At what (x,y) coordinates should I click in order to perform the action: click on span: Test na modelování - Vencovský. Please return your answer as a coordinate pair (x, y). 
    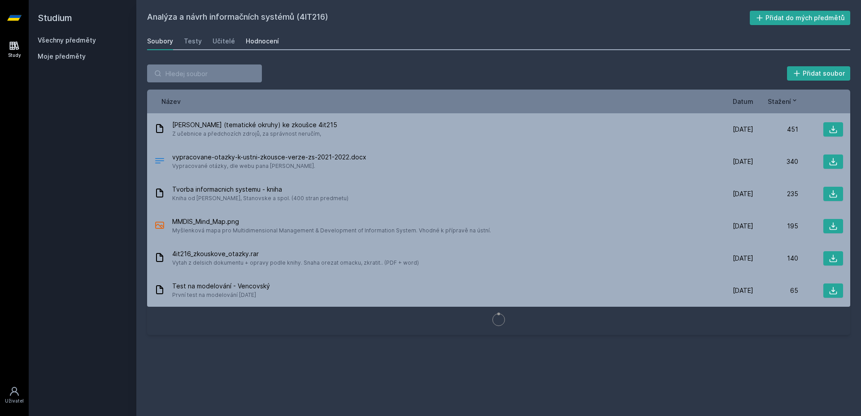
    Looking at the image, I should click on (221, 286).